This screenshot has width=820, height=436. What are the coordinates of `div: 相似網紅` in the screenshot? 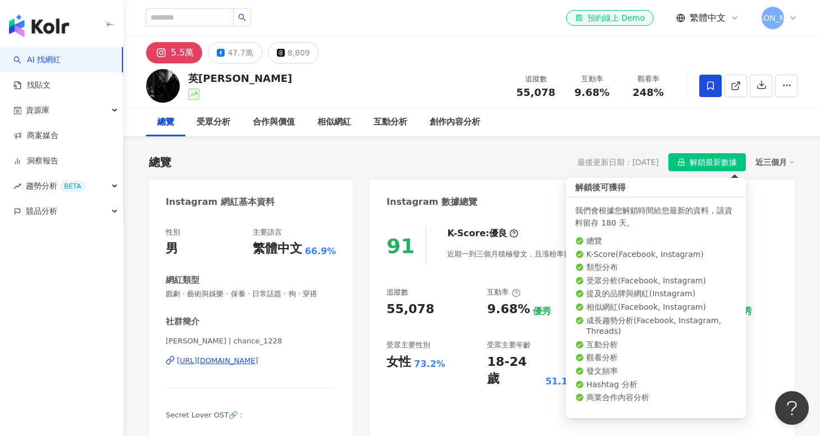 It's located at (334, 122).